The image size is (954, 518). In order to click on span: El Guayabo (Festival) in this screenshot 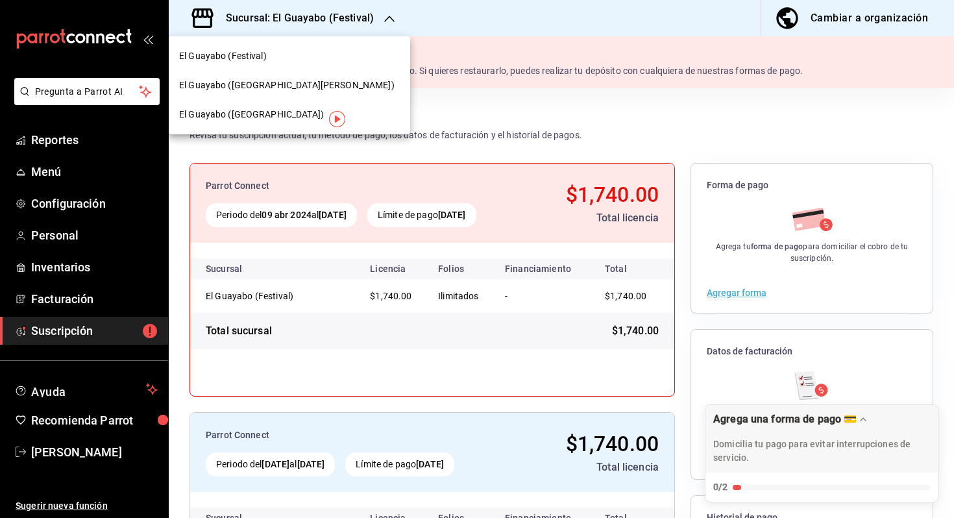, I will do `click(223, 56)`.